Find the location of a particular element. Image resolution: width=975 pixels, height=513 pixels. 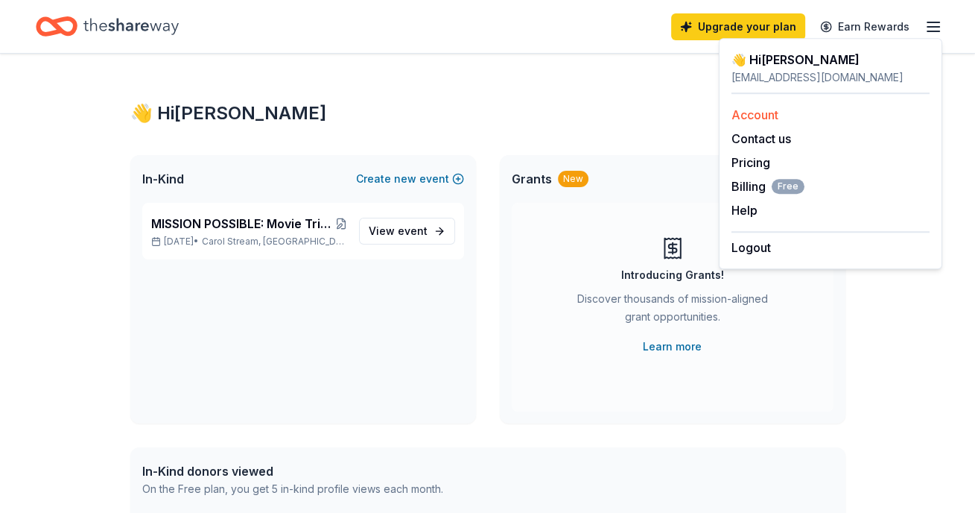

div: Discover thousands of mission-aligned grant opportunities. is located at coordinates (673, 311).